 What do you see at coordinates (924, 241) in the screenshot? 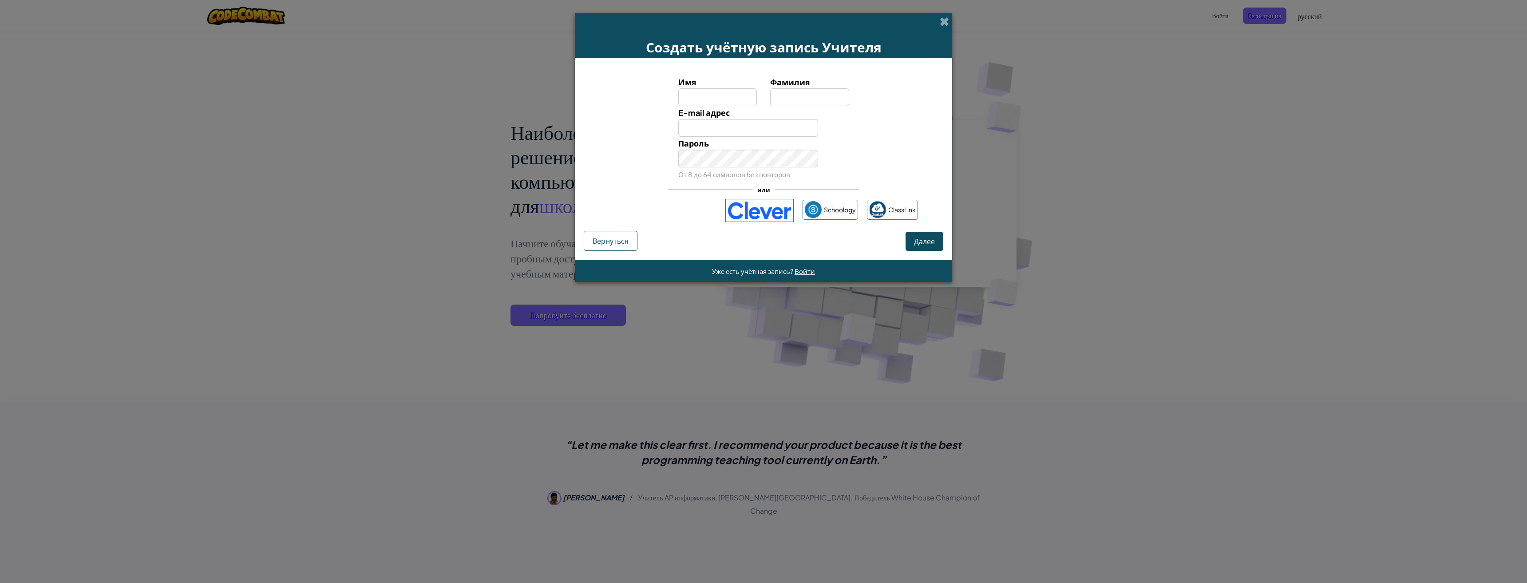
I see `button: Далее` at bounding box center [924, 241].